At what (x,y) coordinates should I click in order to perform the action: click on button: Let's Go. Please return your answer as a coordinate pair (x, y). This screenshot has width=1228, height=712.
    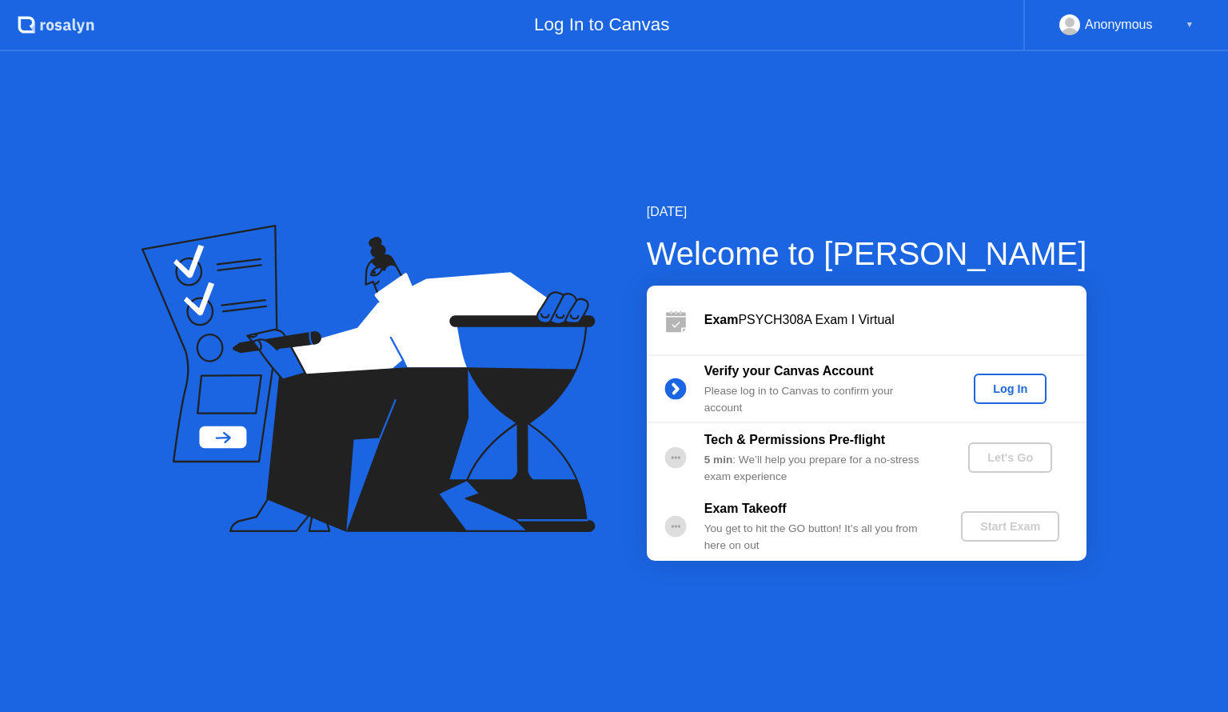
    Looking at the image, I should click on (1010, 457).